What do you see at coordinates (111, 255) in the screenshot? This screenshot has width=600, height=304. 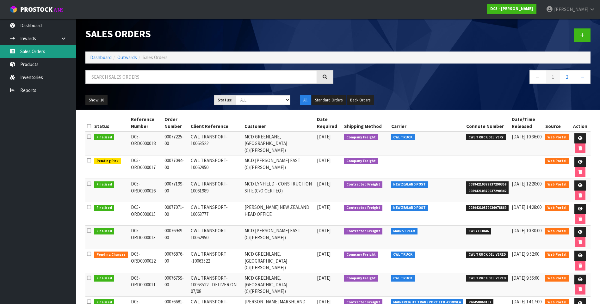 I see `span: Pending Charges` at bounding box center [111, 255].